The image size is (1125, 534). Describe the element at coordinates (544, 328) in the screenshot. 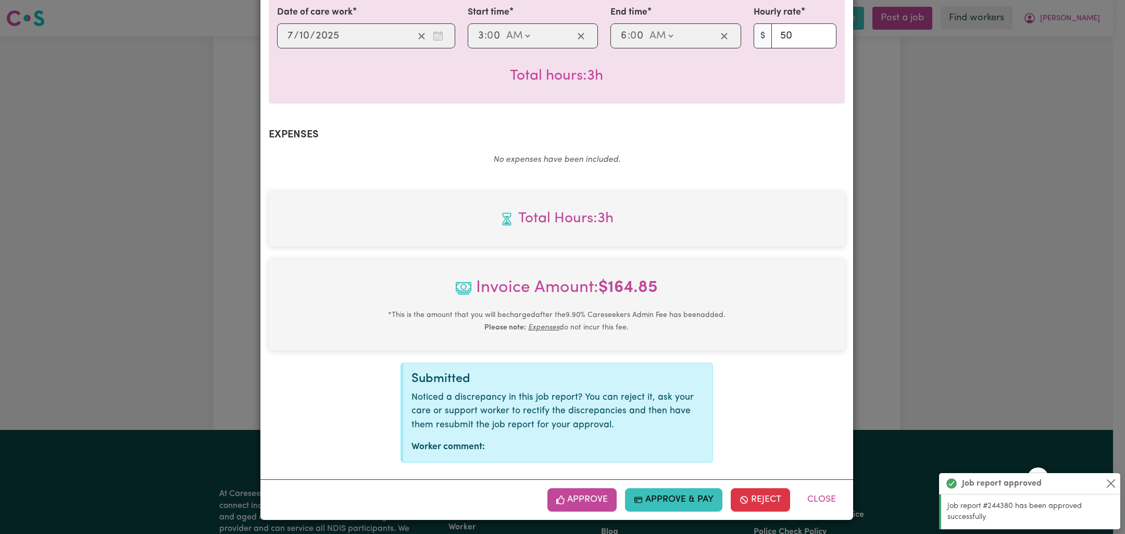

I see `u: Expenses` at that location.